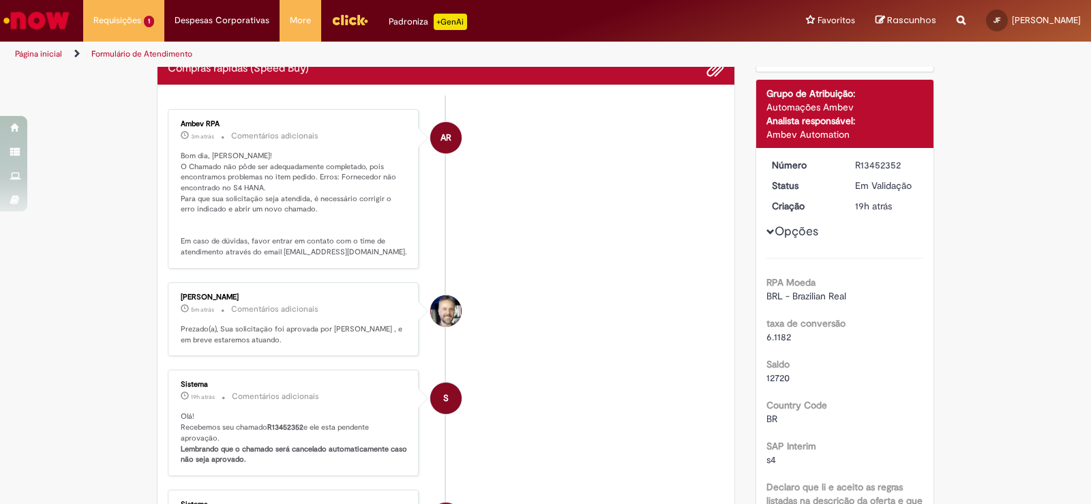 The width and height of the screenshot is (1091, 504). Describe the element at coordinates (873, 206) in the screenshot. I see `time: 27/08/2025 13:09:19` at that location.